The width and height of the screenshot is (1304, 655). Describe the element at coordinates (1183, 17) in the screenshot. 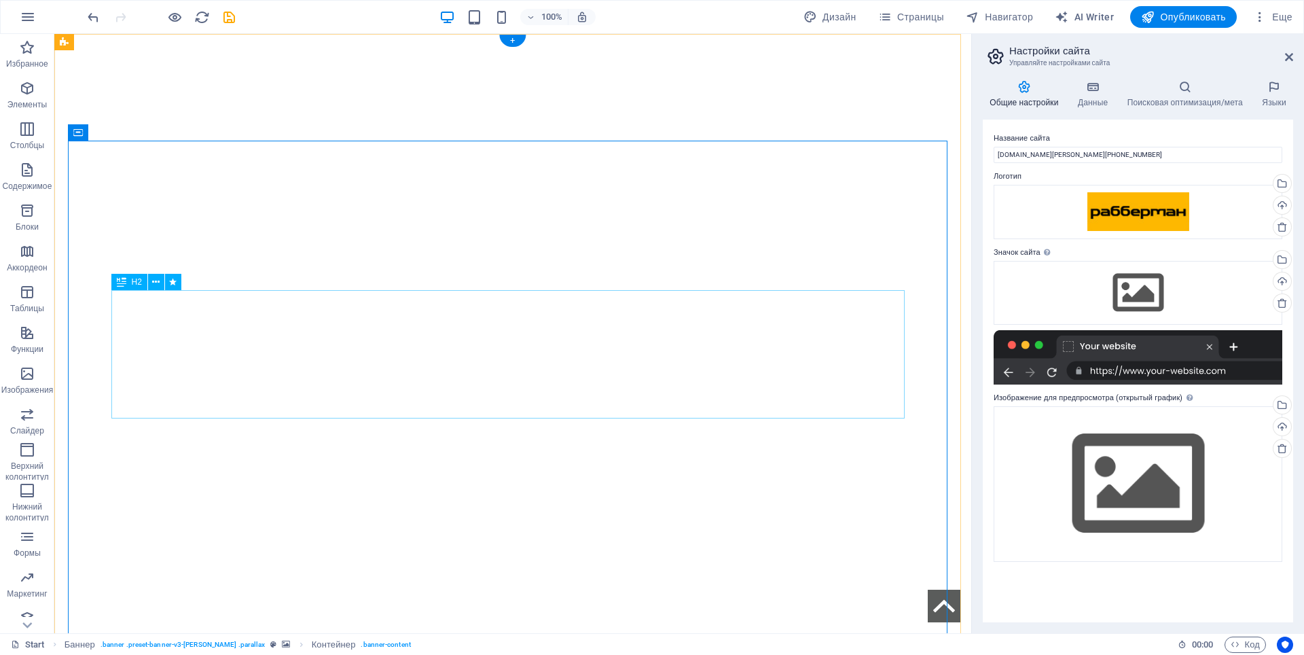

I see `button: Опубликовать` at that location.